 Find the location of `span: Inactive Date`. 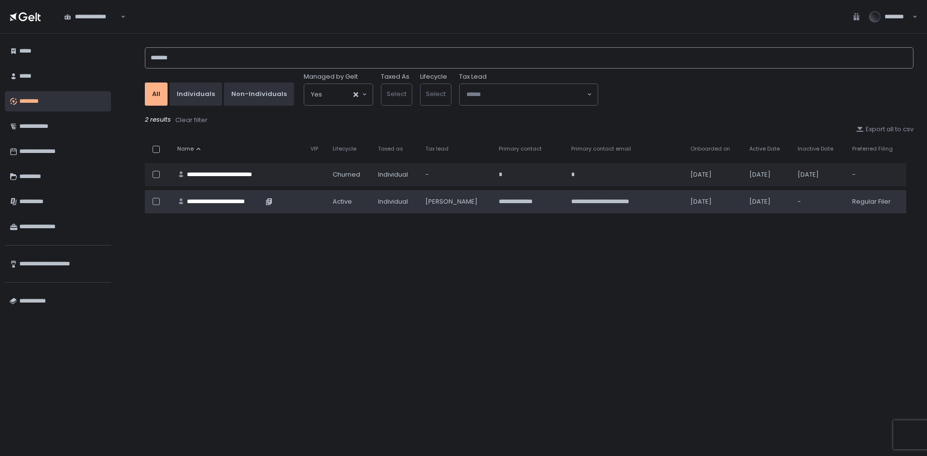

span: Inactive Date is located at coordinates (815, 149).